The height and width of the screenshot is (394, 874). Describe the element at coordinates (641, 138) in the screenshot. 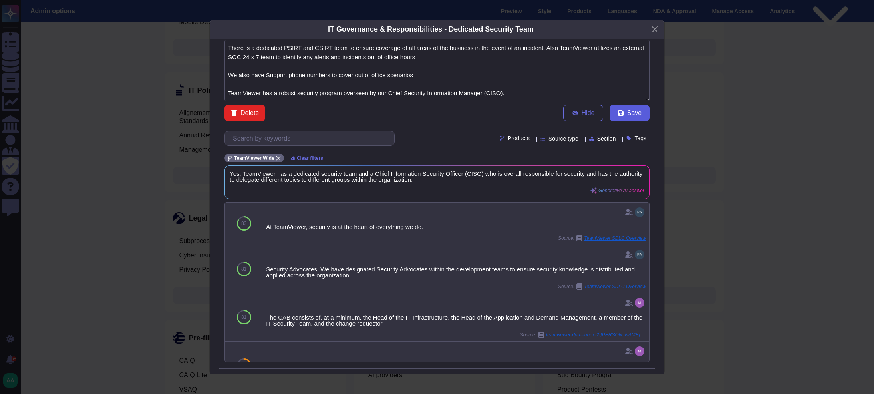

I see `span: Tags` at that location.